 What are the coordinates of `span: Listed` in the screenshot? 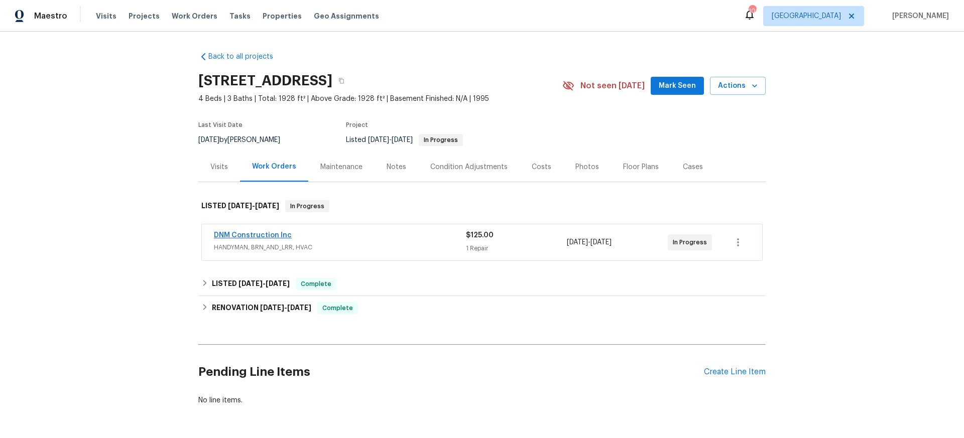 It's located at (404, 140).